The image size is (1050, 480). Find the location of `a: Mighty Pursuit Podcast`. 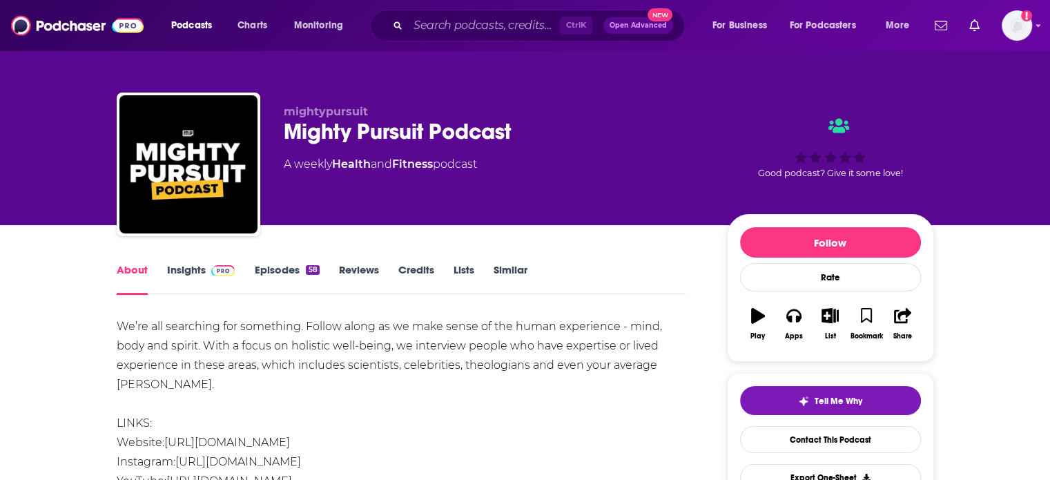

a: Mighty Pursuit Podcast is located at coordinates (188, 164).